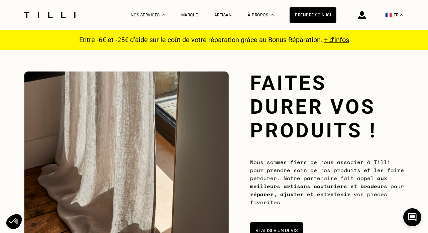  I want to click on a: + d’infos, so click(336, 40).